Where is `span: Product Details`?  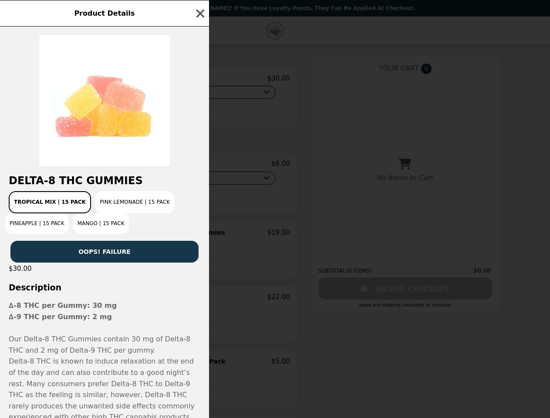
span: Product Details is located at coordinates (104, 13).